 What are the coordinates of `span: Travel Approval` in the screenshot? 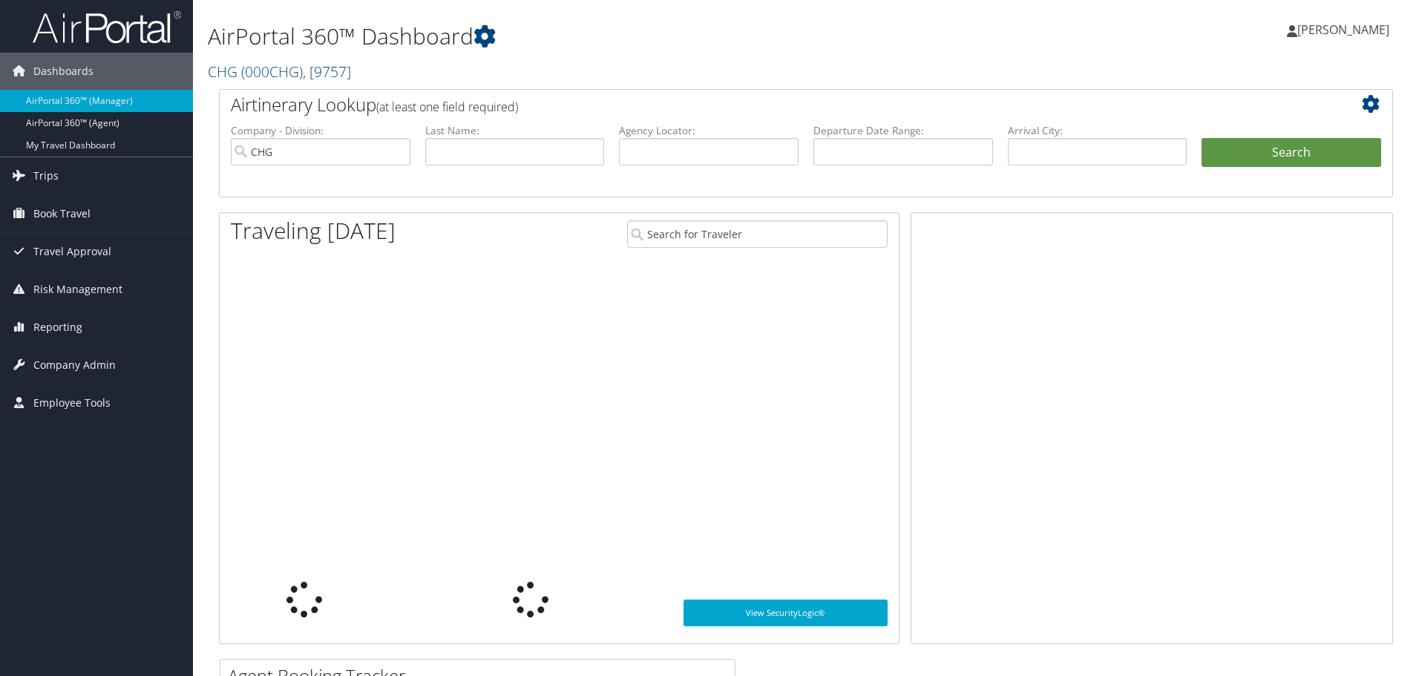 It's located at (72, 252).